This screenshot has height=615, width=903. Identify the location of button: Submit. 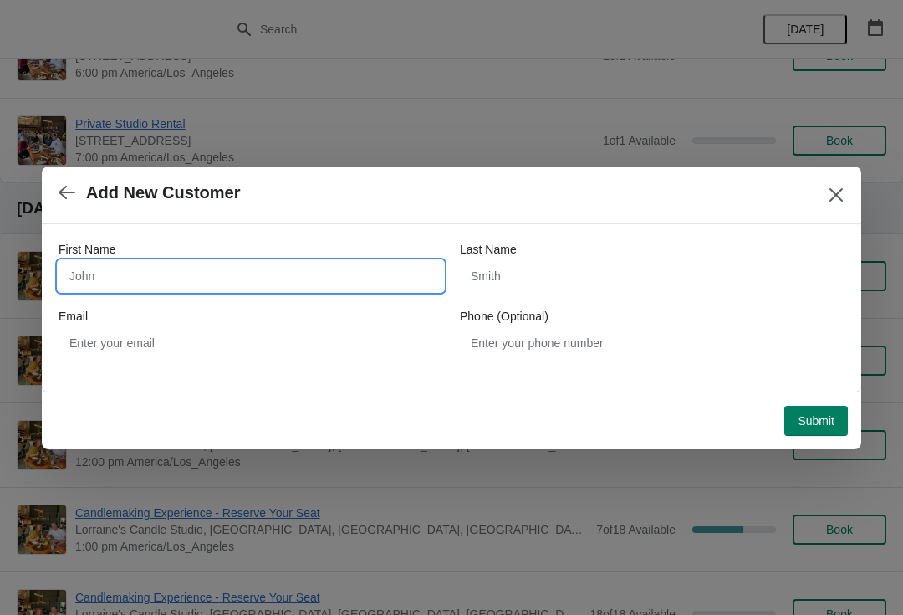
(816, 421).